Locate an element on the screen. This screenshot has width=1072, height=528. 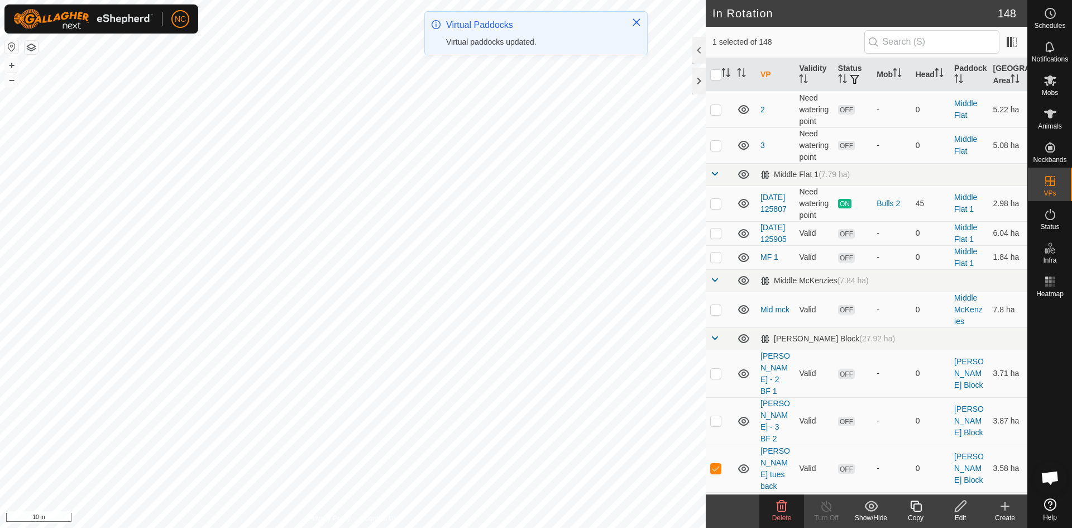
span: ON is located at coordinates (845, 203).